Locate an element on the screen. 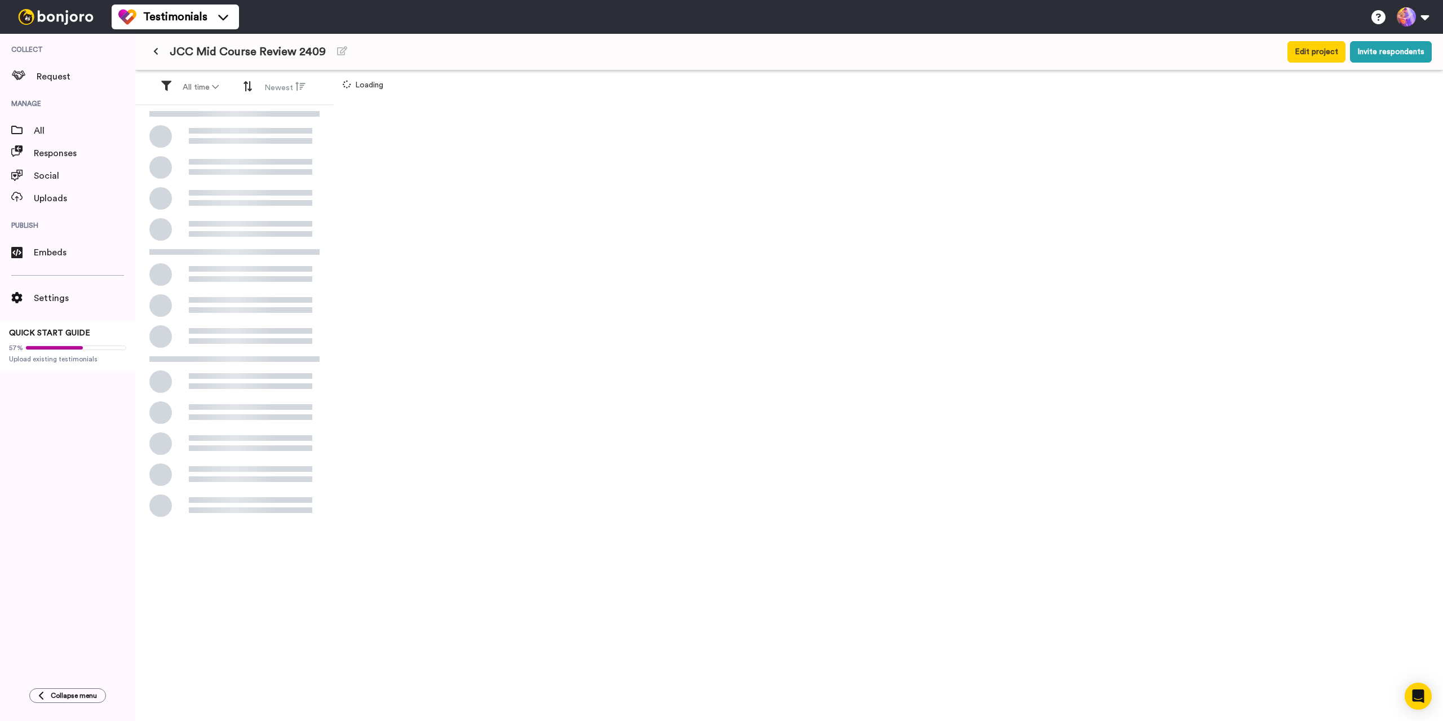 The image size is (1443, 721). span: Collapse menu is located at coordinates (74, 696).